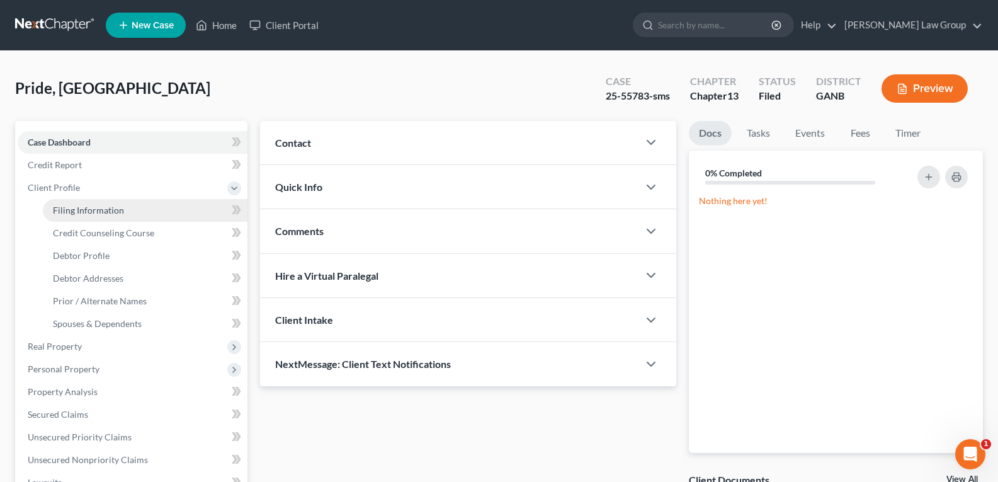 The height and width of the screenshot is (482, 998). Describe the element at coordinates (284, 25) in the screenshot. I see `a: Client Portal` at that location.